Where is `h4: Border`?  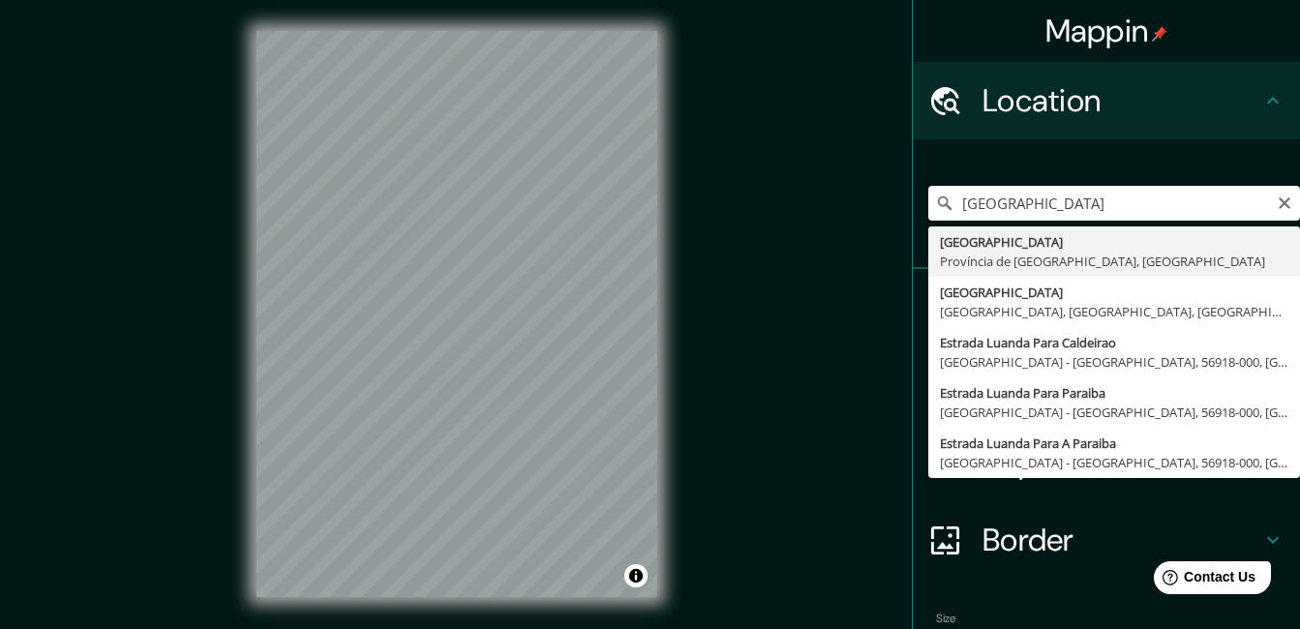
h4: Border is located at coordinates (1122, 540).